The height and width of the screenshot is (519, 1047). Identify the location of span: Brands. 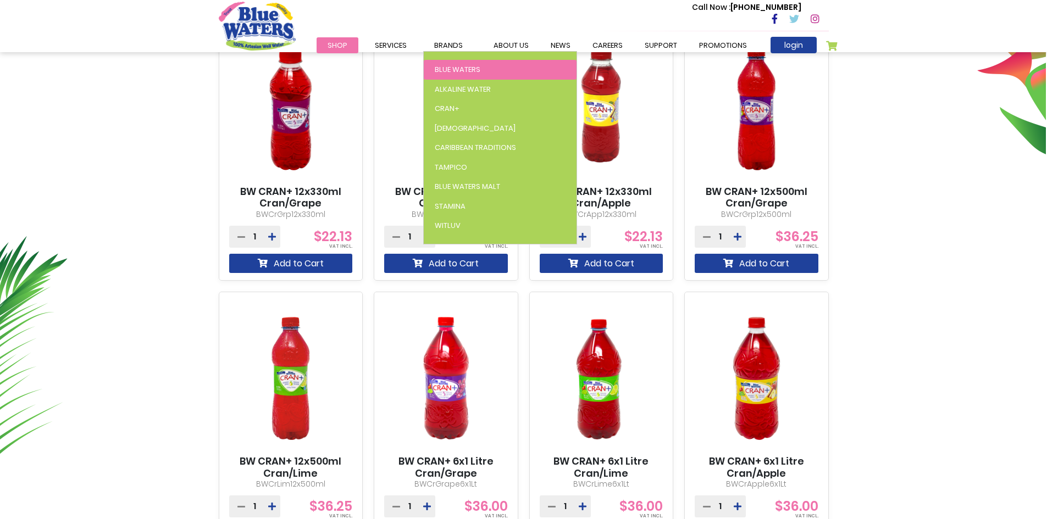
(448, 45).